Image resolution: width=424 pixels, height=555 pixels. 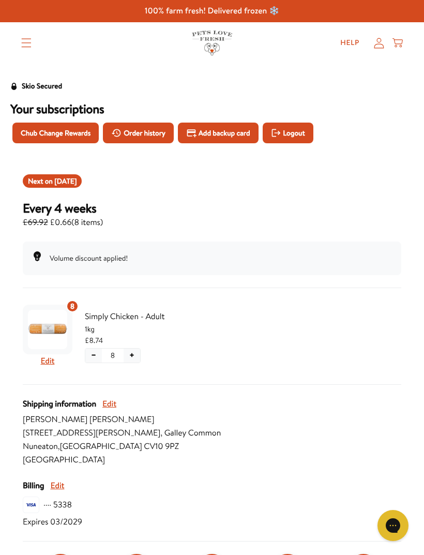 What do you see at coordinates (14, 86) in the screenshot?
I see `svg: Security` at bounding box center [14, 86].